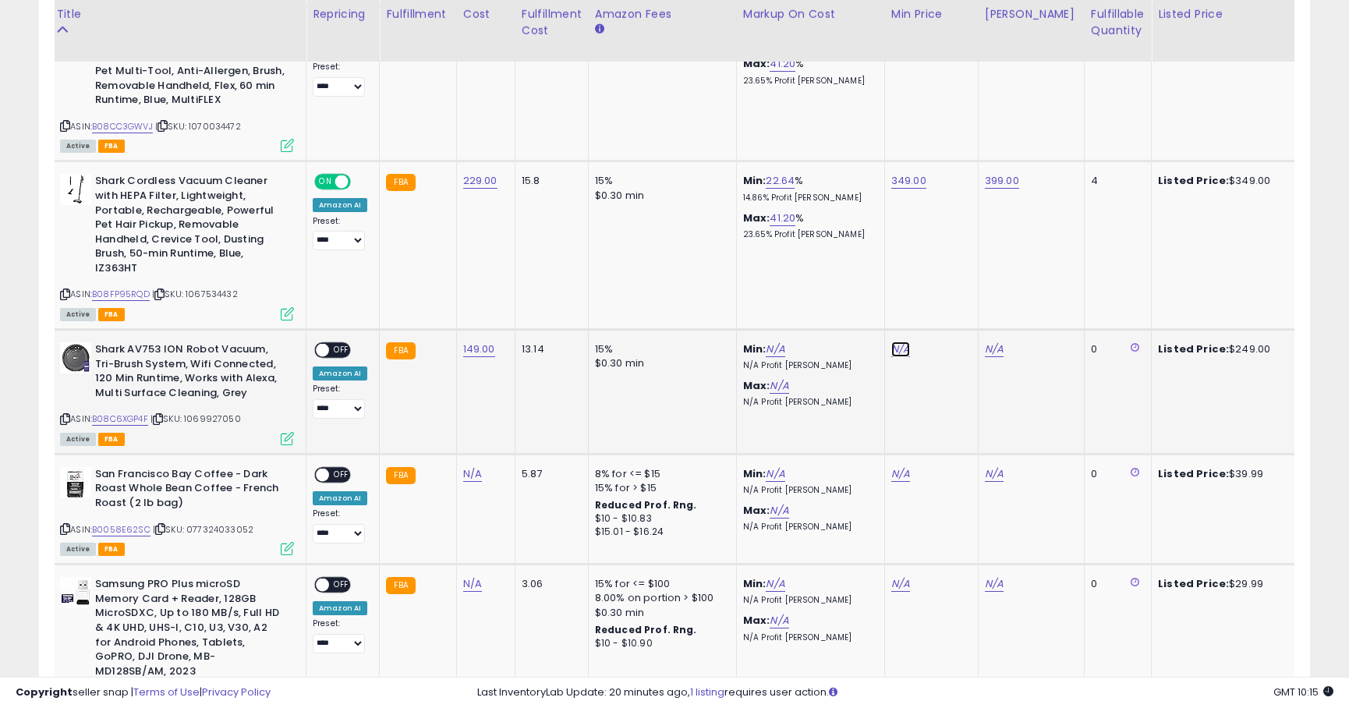 Image resolution: width=1349 pixels, height=708 pixels. Describe the element at coordinates (195, 294) in the screenshot. I see `span: | SKU: 1067534432` at that location.